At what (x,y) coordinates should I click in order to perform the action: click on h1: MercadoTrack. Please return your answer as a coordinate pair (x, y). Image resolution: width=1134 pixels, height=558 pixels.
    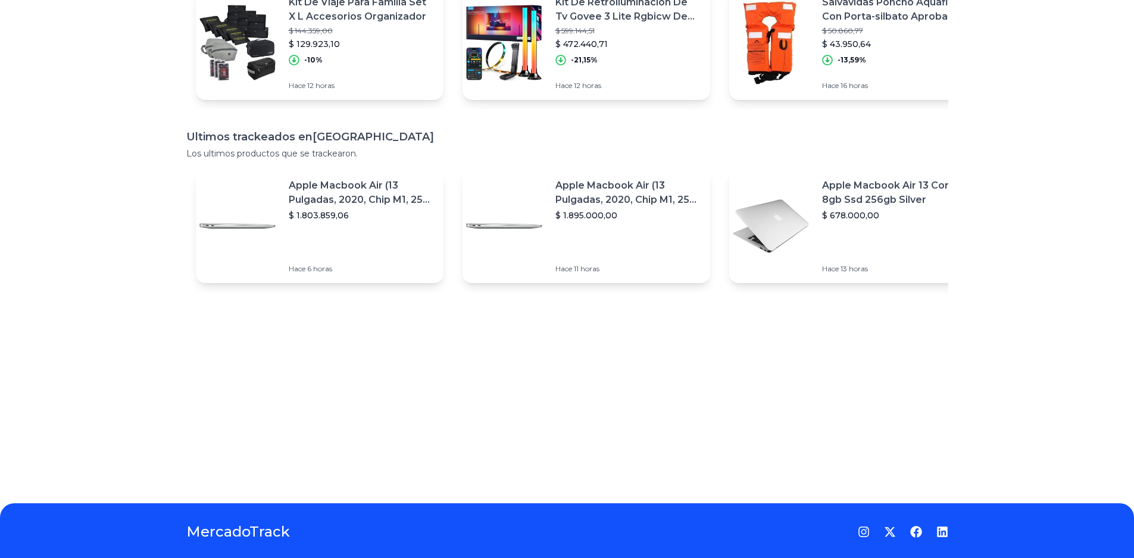
    Looking at the image, I should click on (238, 532).